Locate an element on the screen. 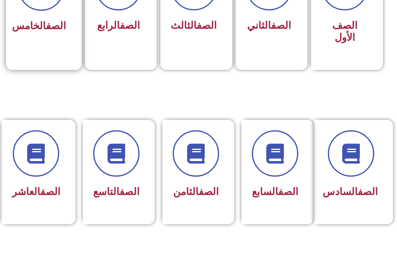  span: الخامس is located at coordinates (39, 26).